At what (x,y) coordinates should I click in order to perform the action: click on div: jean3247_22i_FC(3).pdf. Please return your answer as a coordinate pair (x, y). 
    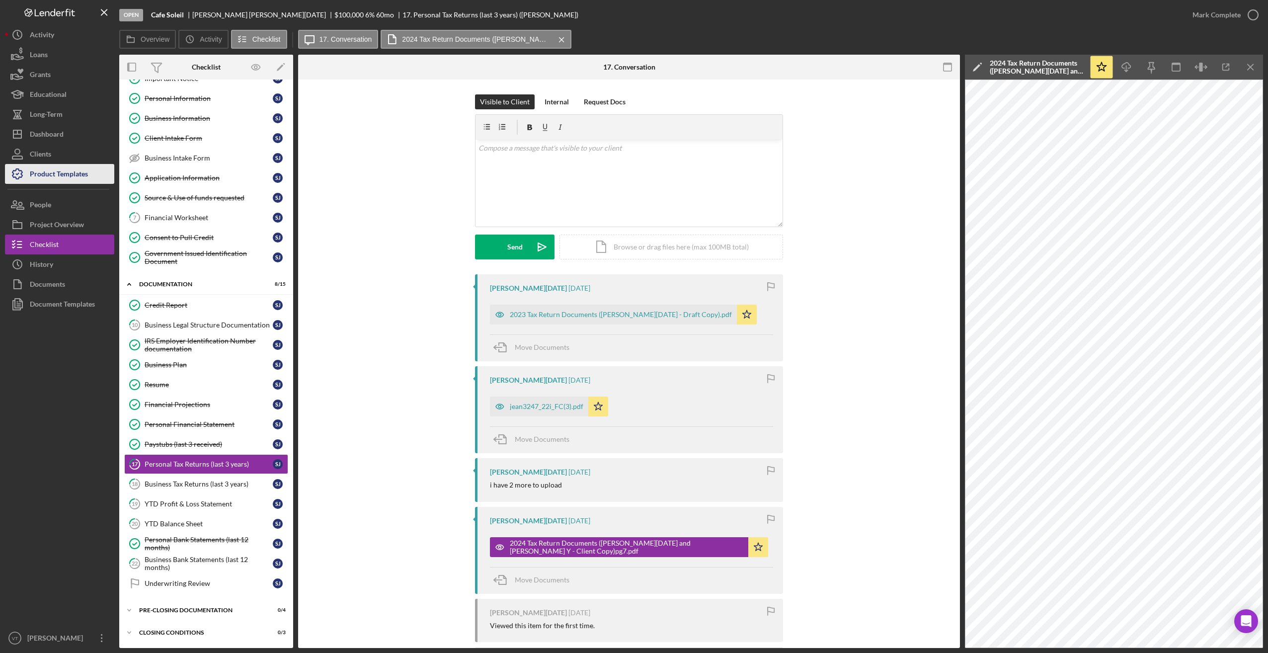
    Looking at the image, I should click on (546, 406).